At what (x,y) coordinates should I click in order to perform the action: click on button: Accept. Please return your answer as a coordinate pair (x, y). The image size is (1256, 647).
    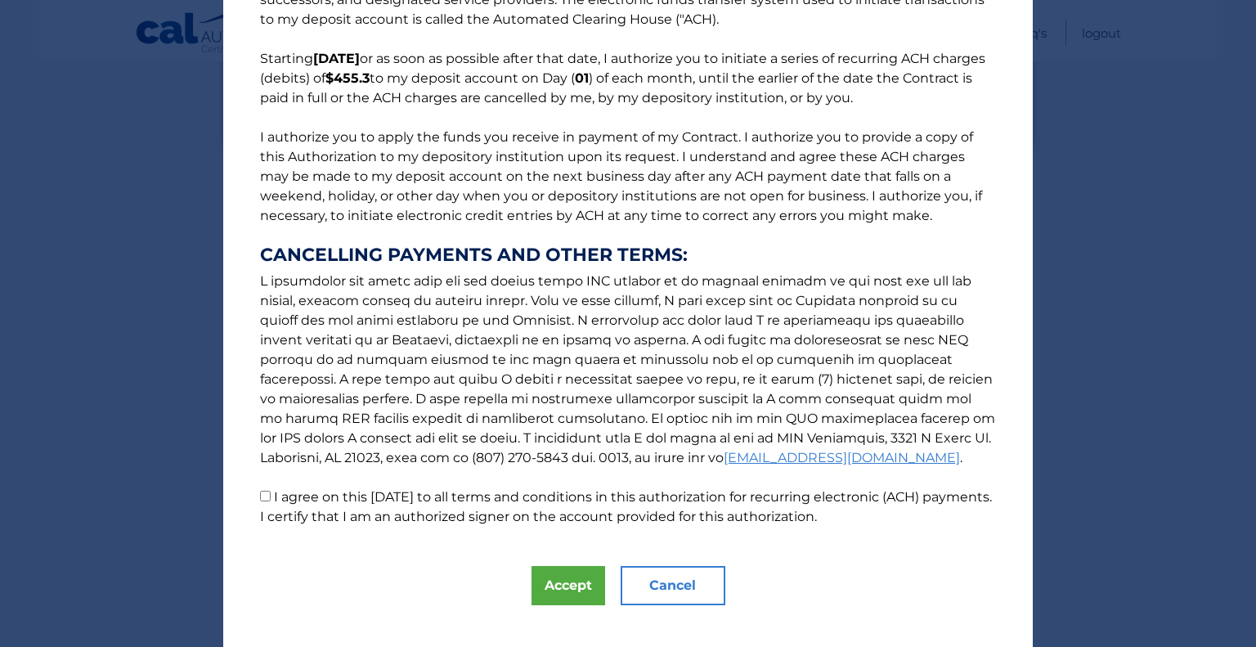
    Looking at the image, I should click on (568, 585).